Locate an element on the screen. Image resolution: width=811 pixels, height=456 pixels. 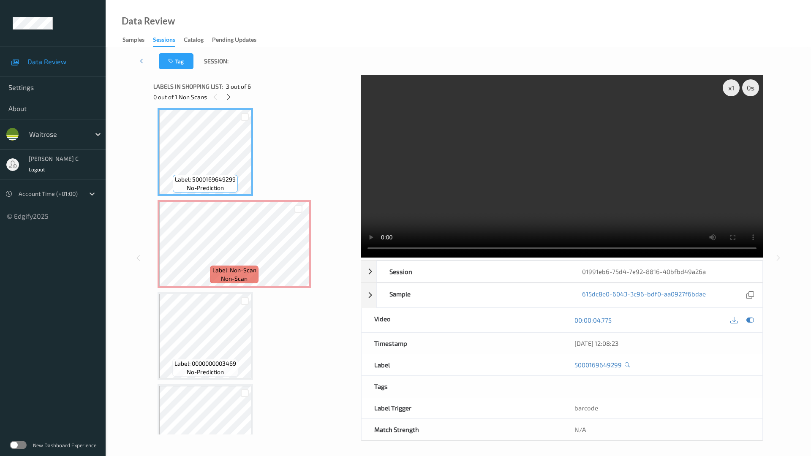
div: Session01991eb6-75d4-7e92-8816-40bfbd49a26a is located at coordinates (562, 272).